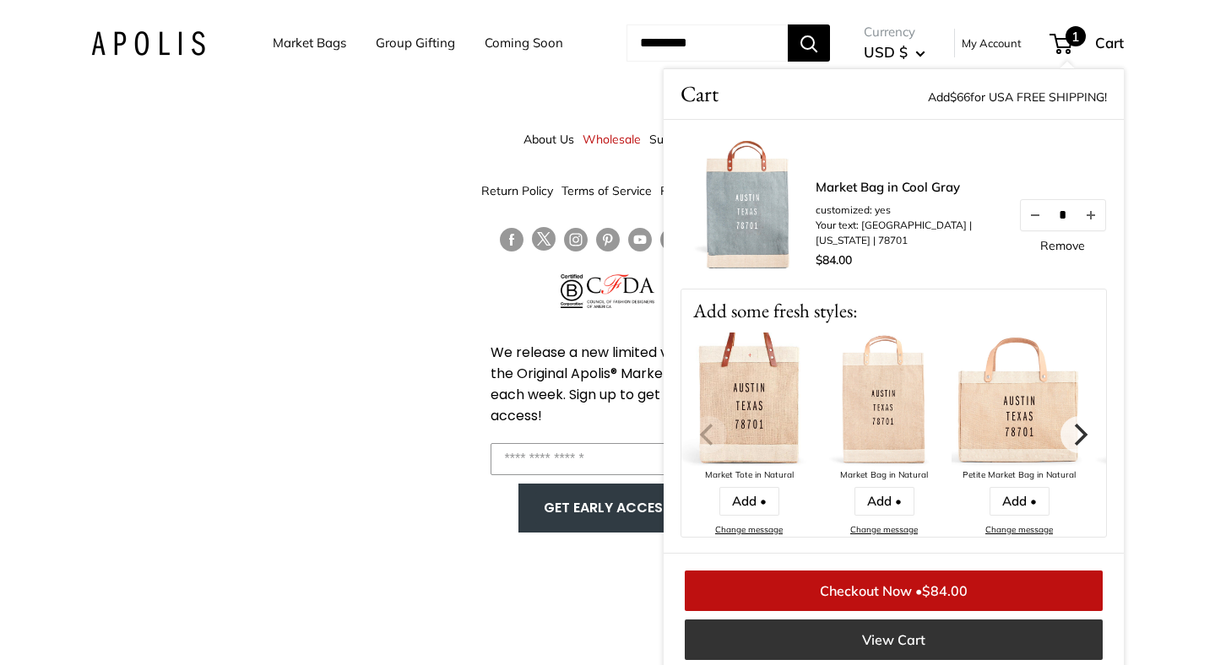  I want to click on span: Add for USA FREE SHIPPING!, so click(1018, 97).